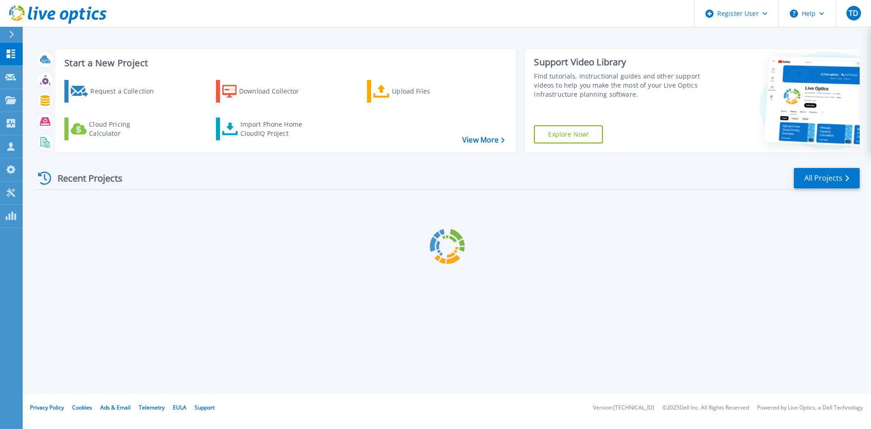  What do you see at coordinates (151, 407) in the screenshot?
I see `a: Telemetry` at bounding box center [151, 407].